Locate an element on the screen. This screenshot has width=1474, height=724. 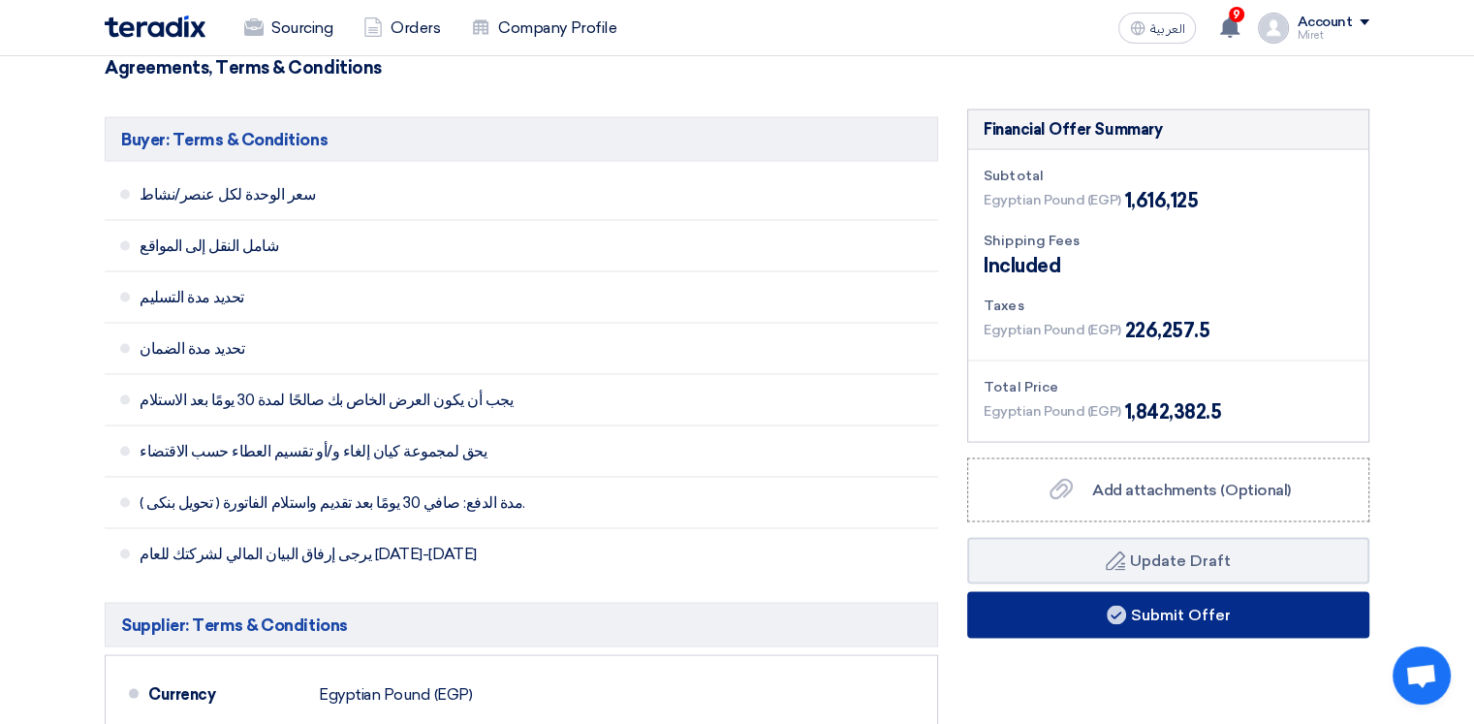
div: Account is located at coordinates (1324, 22).